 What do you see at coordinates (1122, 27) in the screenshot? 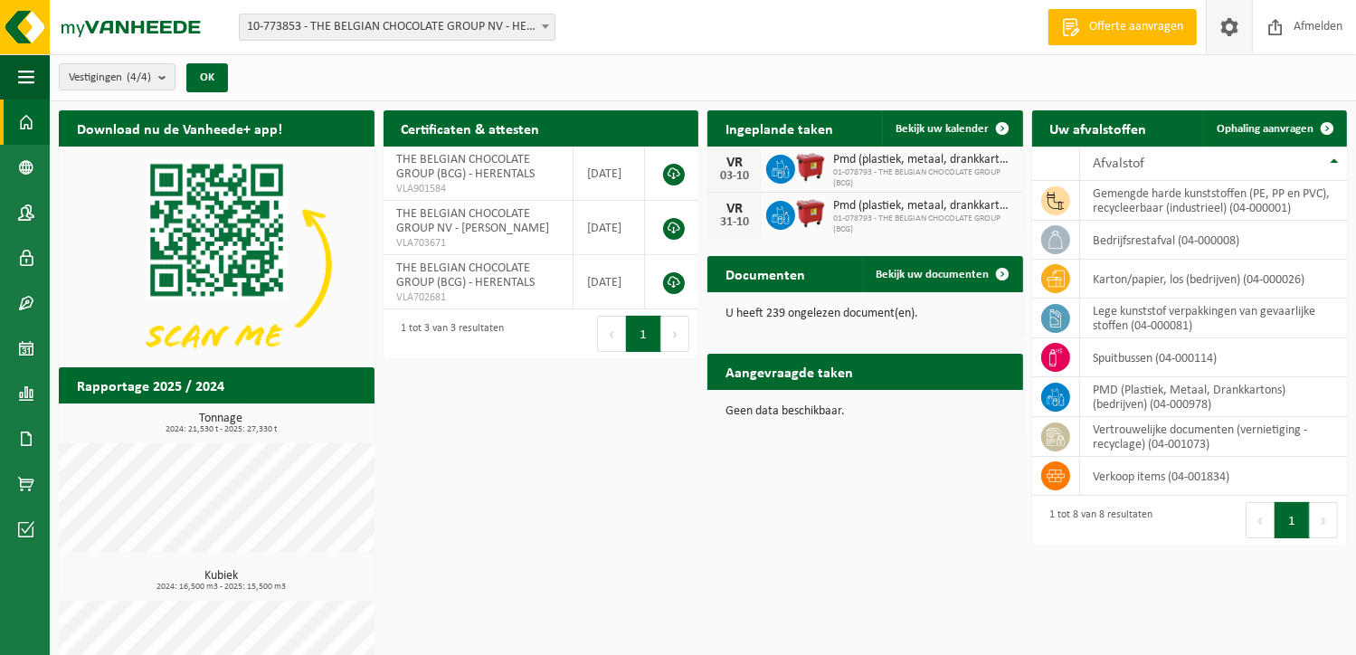
I see `a: Offerte aanvragen` at bounding box center [1122, 27].